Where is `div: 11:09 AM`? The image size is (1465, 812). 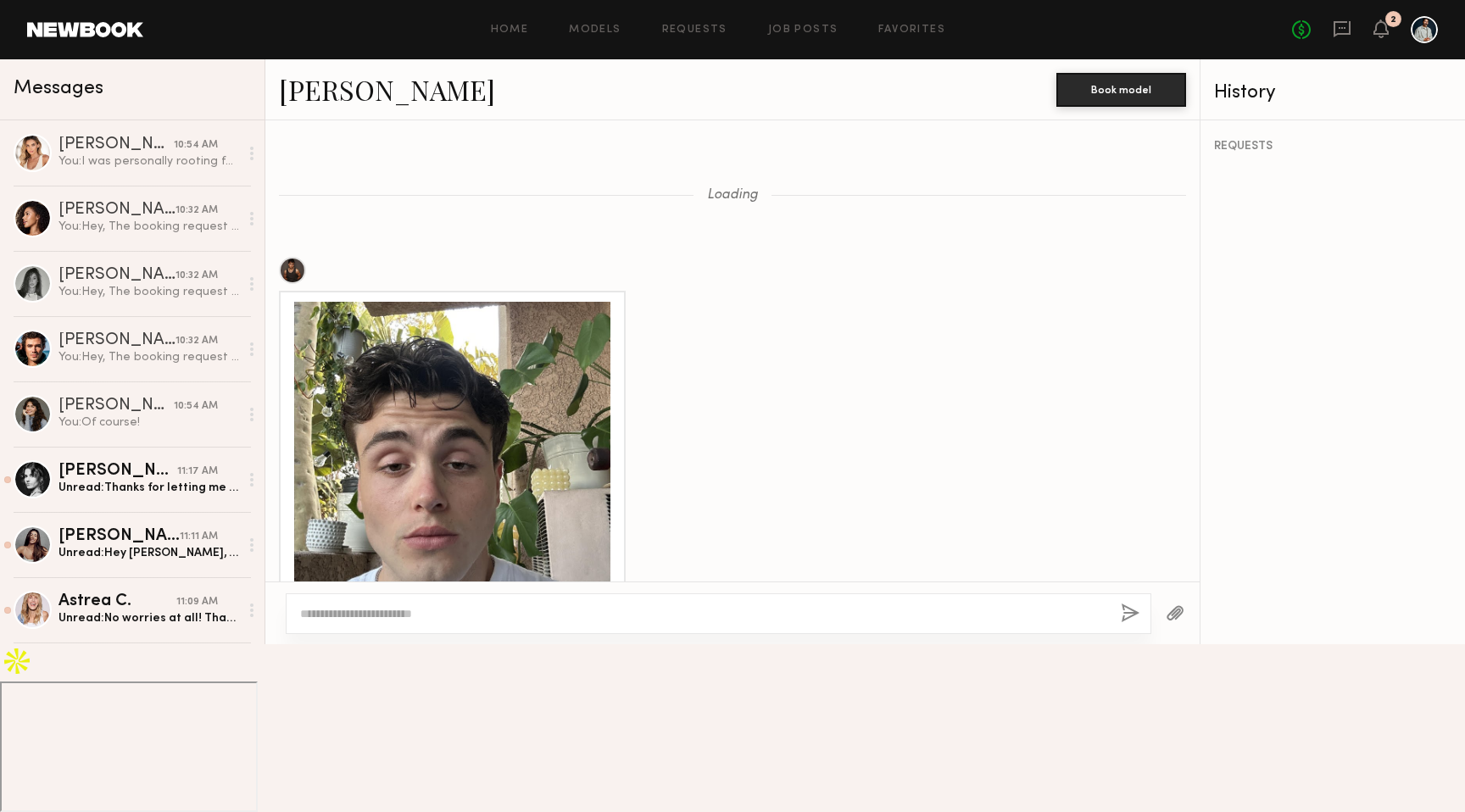
div: 11:09 AM is located at coordinates (196, 602).